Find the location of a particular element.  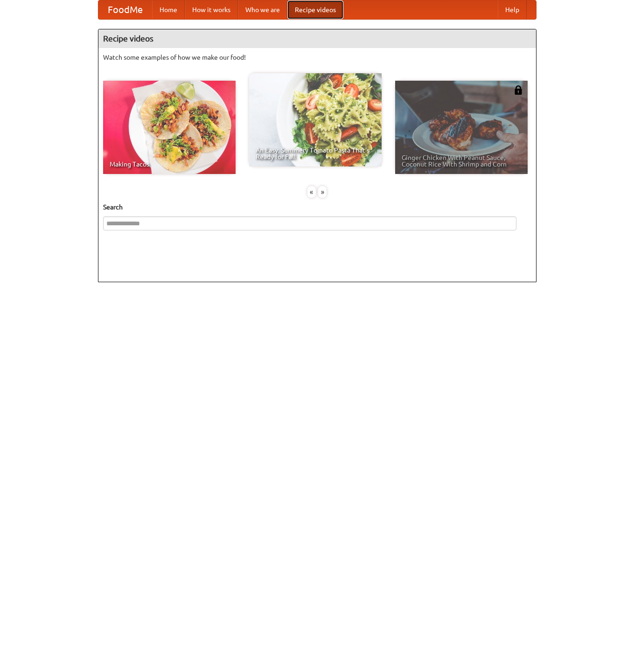

a: Home is located at coordinates (168, 10).